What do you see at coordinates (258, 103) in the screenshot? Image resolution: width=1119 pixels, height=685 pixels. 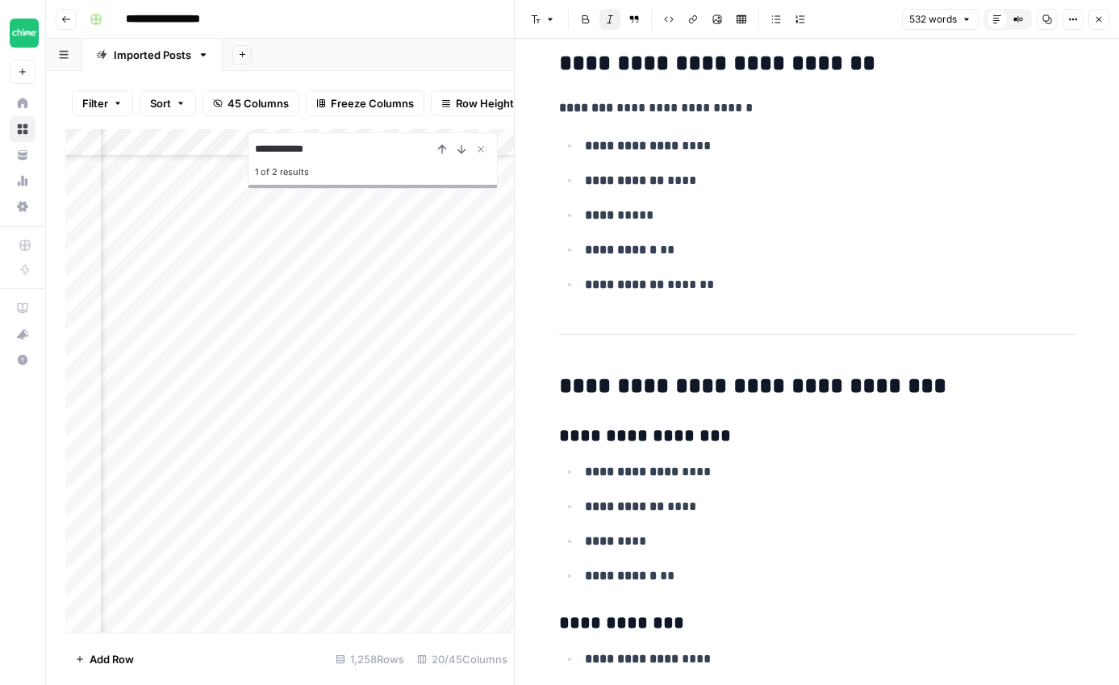 I see `span: 45 Columns` at bounding box center [258, 103].